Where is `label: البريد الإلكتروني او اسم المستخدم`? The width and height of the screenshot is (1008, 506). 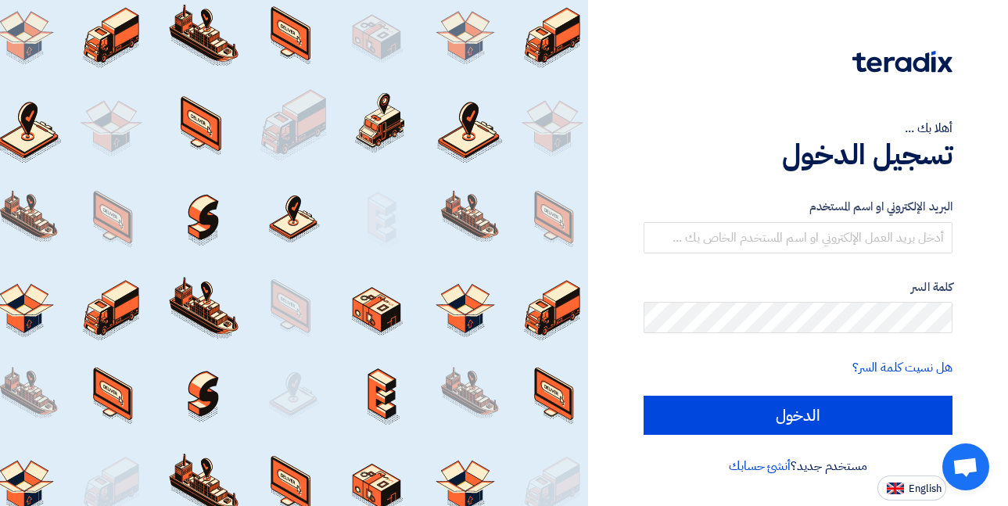
label: البريد الإلكتروني او اسم المستخدم is located at coordinates (798, 206).